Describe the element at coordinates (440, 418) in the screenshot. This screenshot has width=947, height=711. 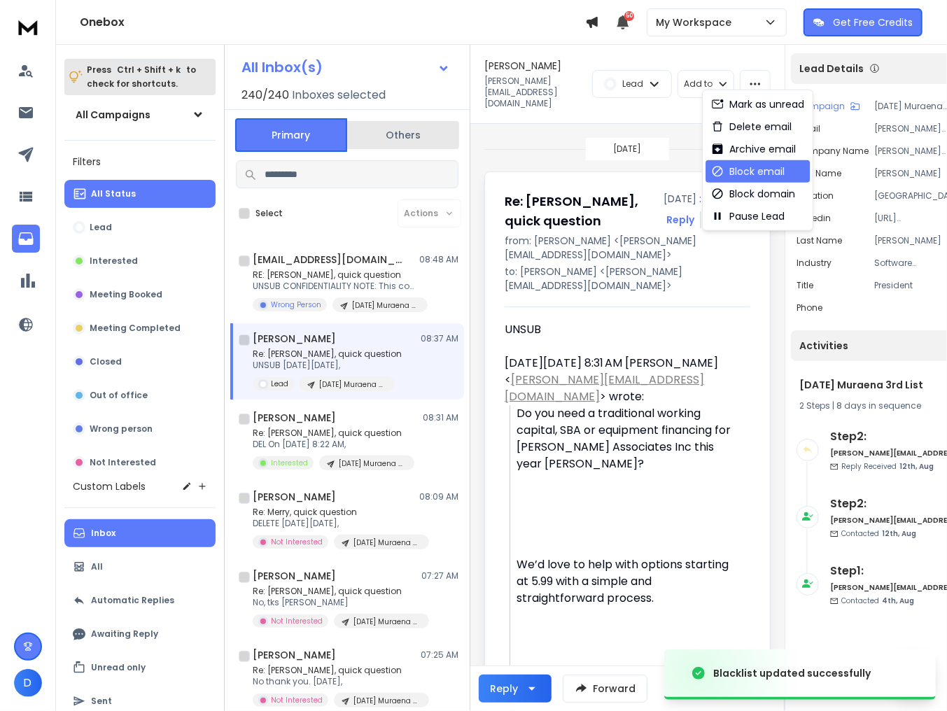
I see `p: 08:31 AM` at that location.